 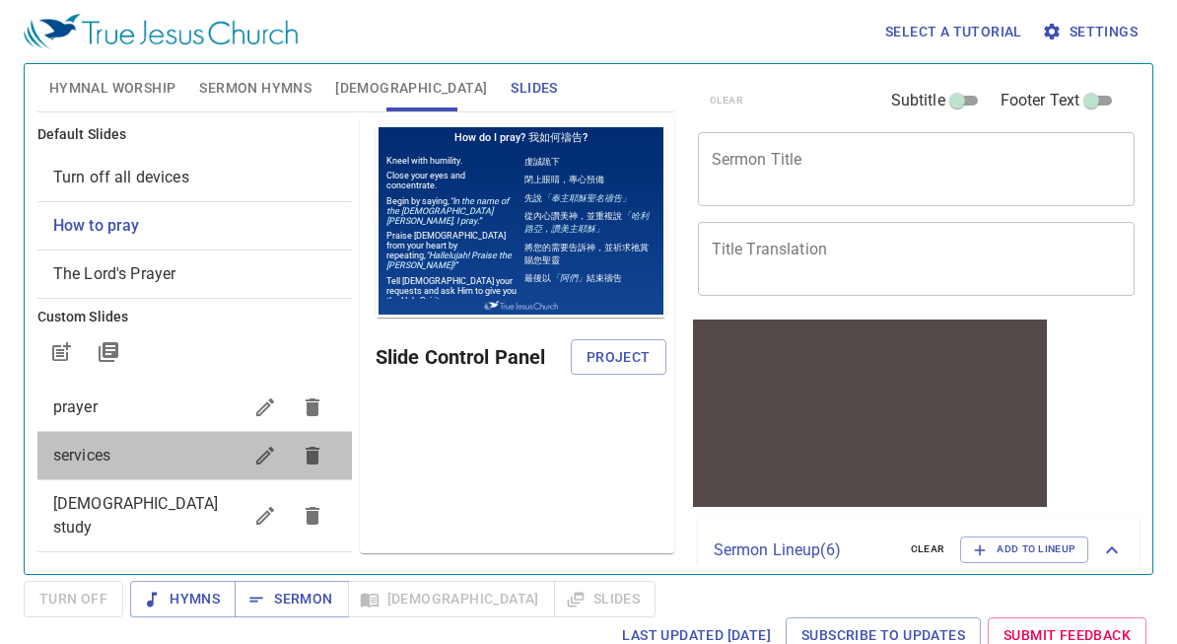 What do you see at coordinates (953, 32) in the screenshot?
I see `button: Select a tutorial` at bounding box center [953, 32].